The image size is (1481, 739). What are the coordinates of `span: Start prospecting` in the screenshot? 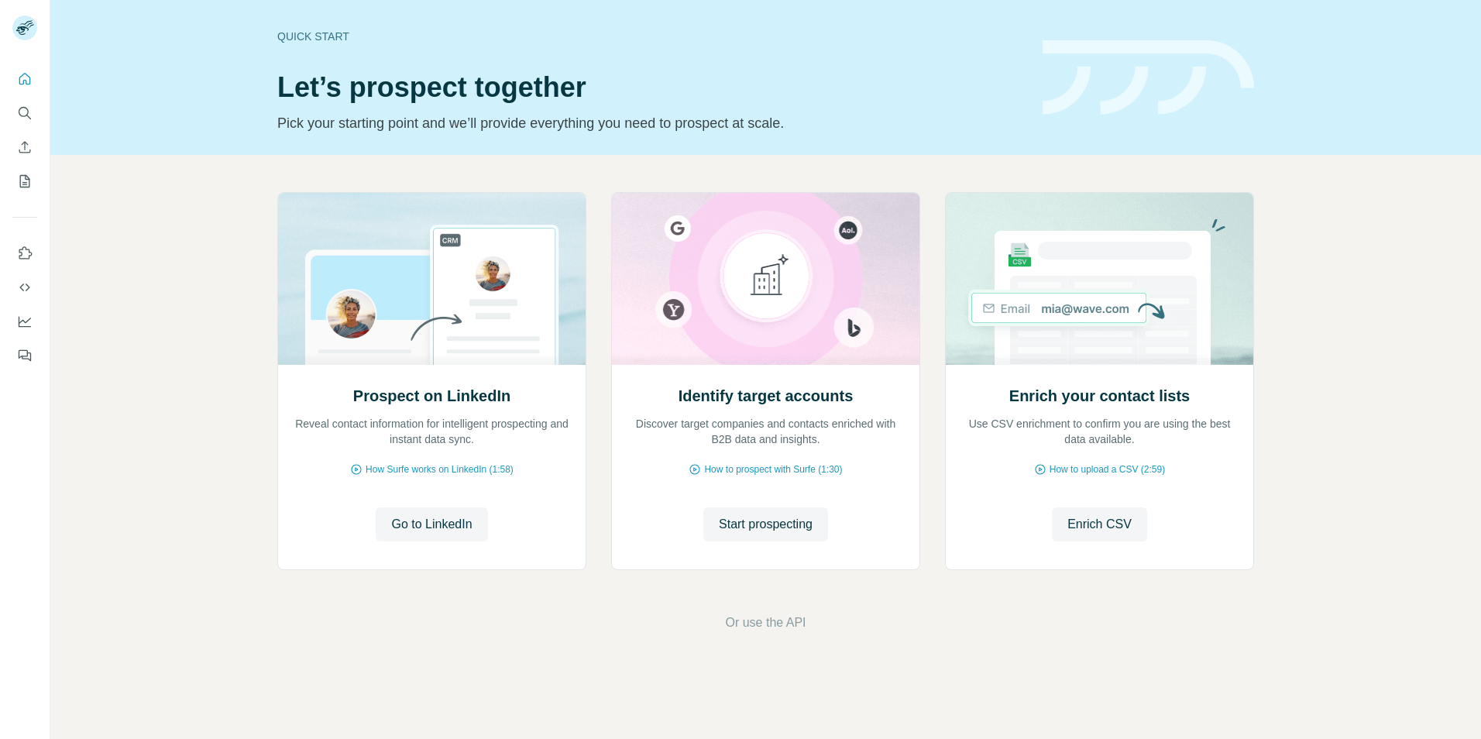 It's located at (765, 524).